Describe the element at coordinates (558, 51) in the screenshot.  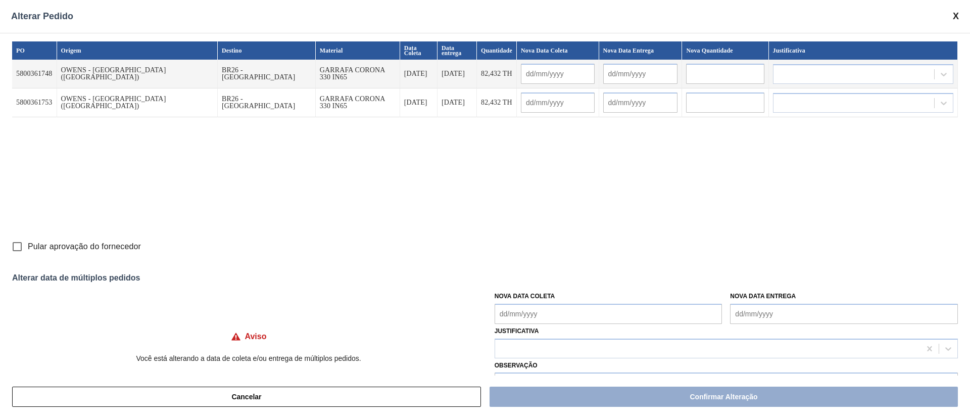
I see `th: Nova Data Coleta` at that location.